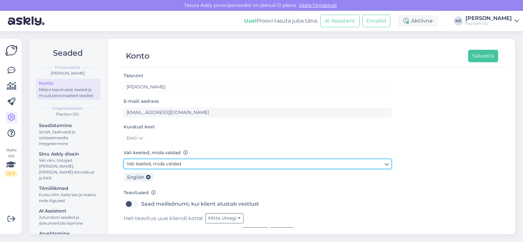 This screenshot has height=242, width=523. Describe the element at coordinates (135, 138) in the screenshot. I see `a: Eesti` at that location.